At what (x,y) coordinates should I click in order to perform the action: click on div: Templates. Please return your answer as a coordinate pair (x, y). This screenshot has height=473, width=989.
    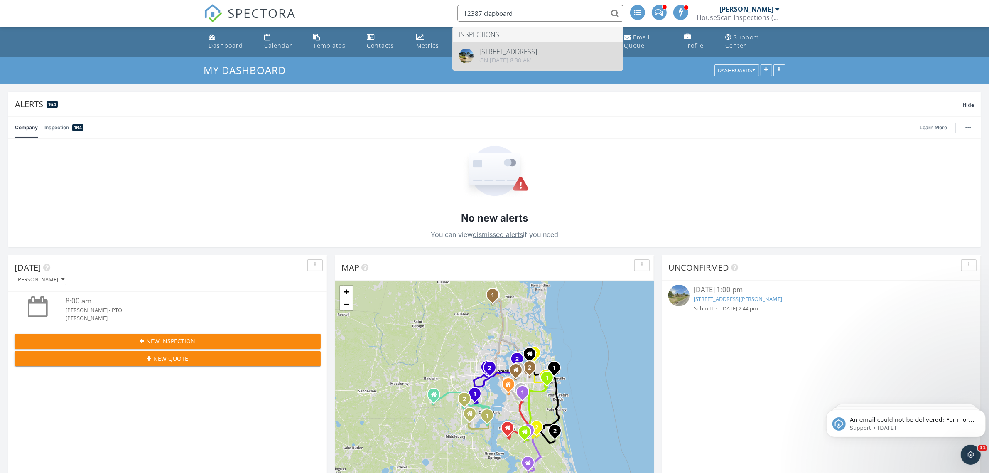
    Looking at the image, I should click on (329, 45).